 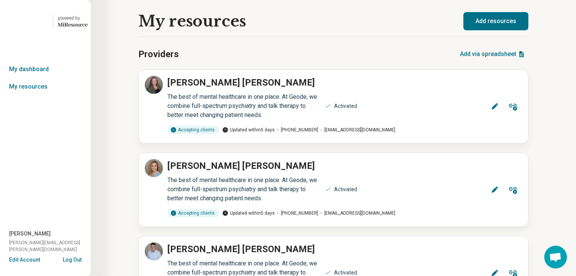 What do you see at coordinates (192, 21) in the screenshot?
I see `h1: My resources` at bounding box center [192, 21].